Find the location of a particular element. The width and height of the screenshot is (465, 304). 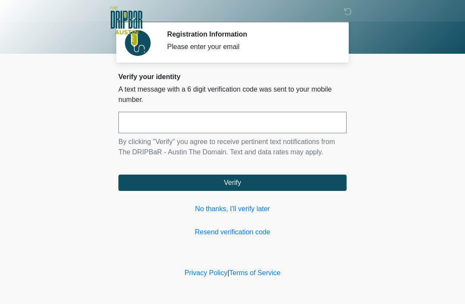

a: No thanks, I'll verify later is located at coordinates (232, 209).